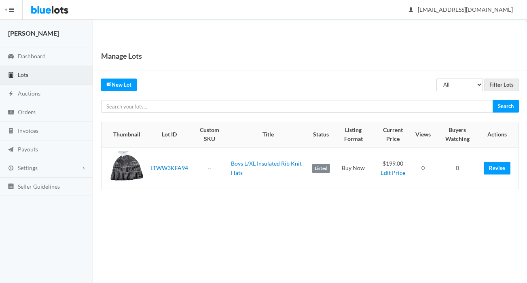 The width and height of the screenshot is (527, 283). What do you see at coordinates (28, 149) in the screenshot?
I see `span: Payouts` at bounding box center [28, 149].